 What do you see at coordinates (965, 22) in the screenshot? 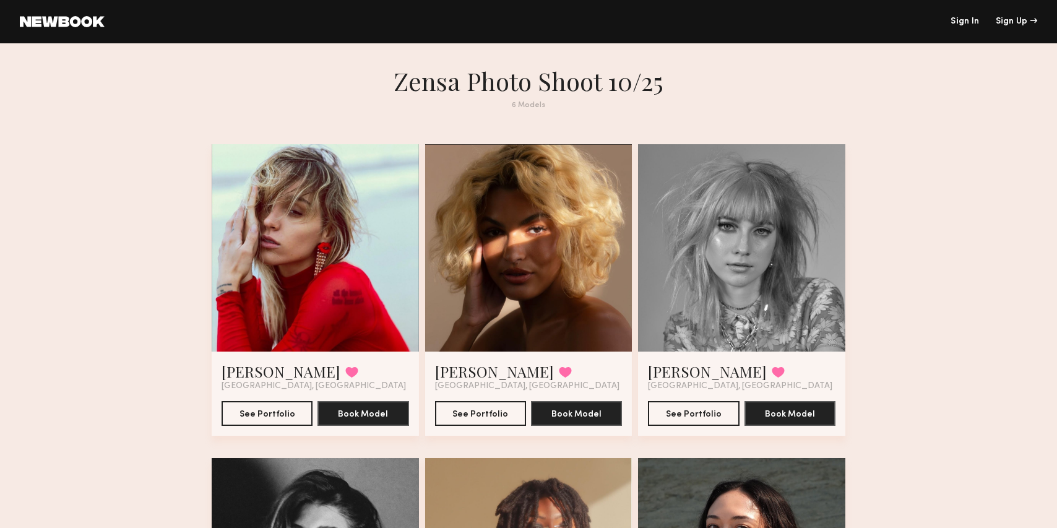
I see `a: Sign In` at bounding box center [965, 22].